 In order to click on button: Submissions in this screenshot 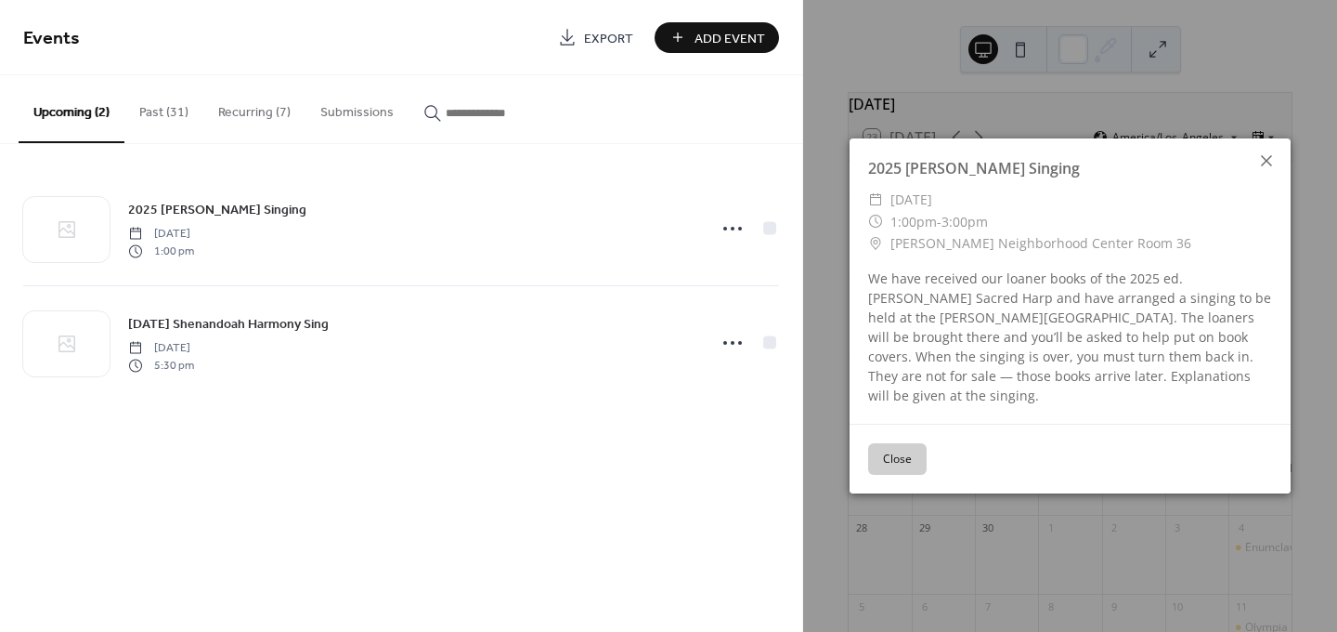, I will do `click(357, 108)`.